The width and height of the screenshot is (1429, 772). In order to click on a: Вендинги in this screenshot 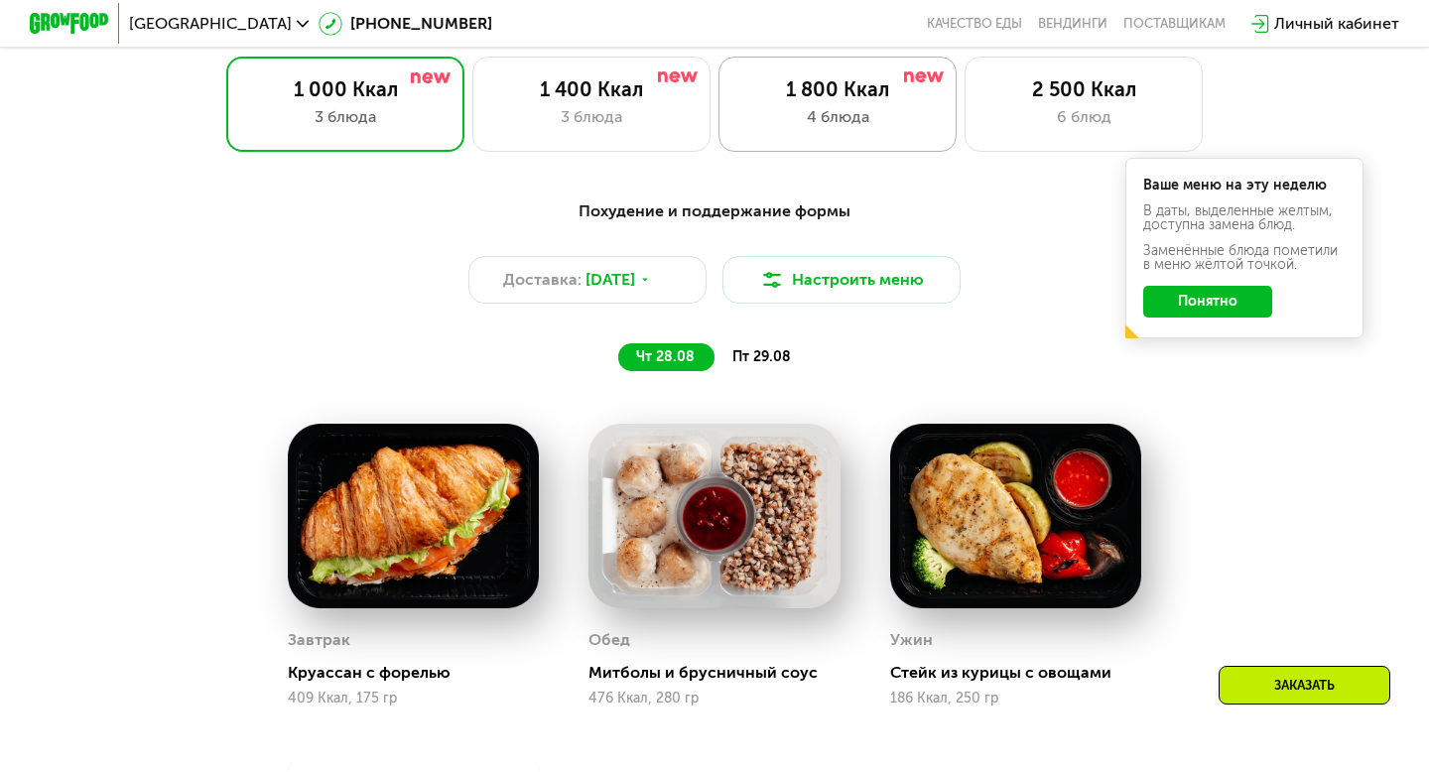, I will do `click(1072, 24)`.